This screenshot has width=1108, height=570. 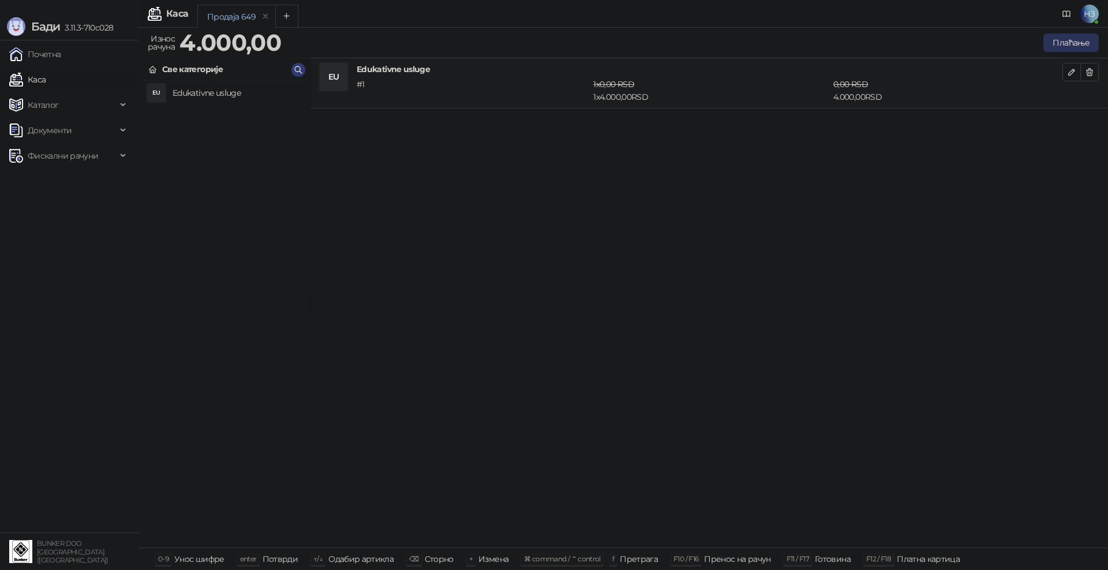 I want to click on span: enter, so click(x=248, y=558).